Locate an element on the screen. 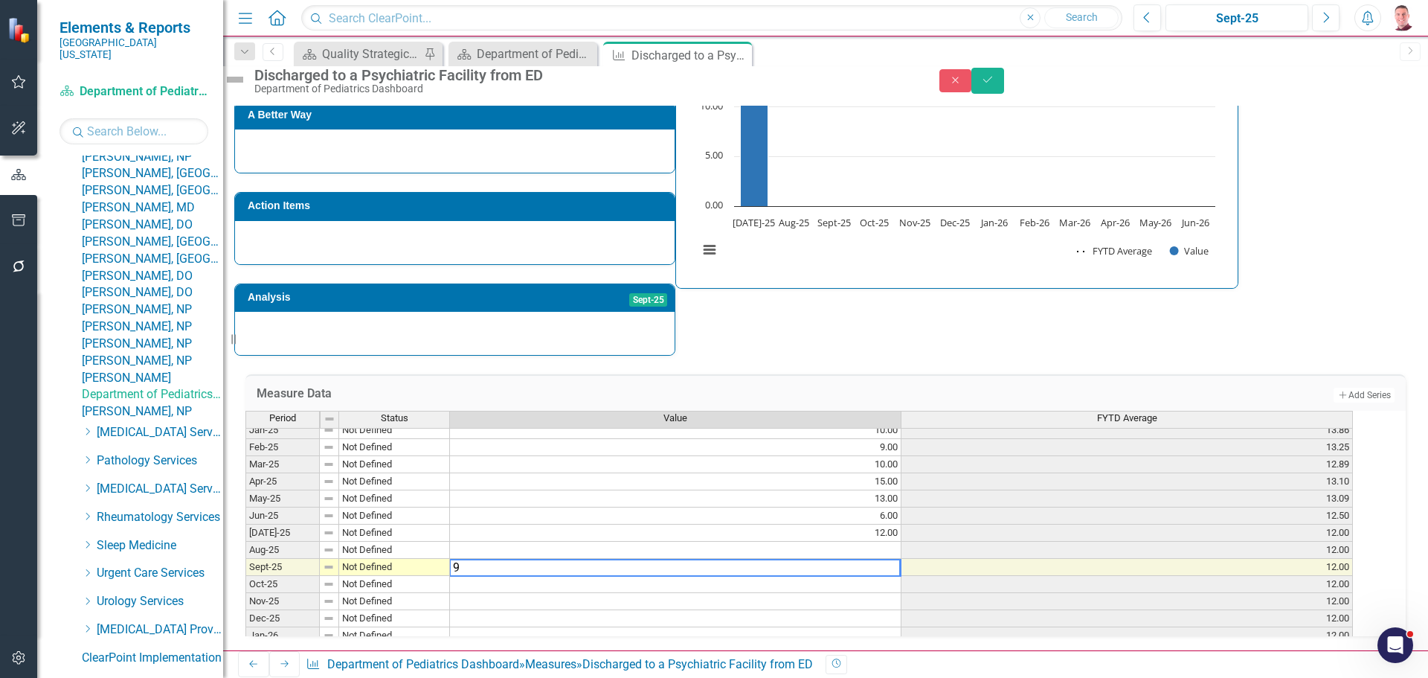  a: Urology Services is located at coordinates (160, 601).